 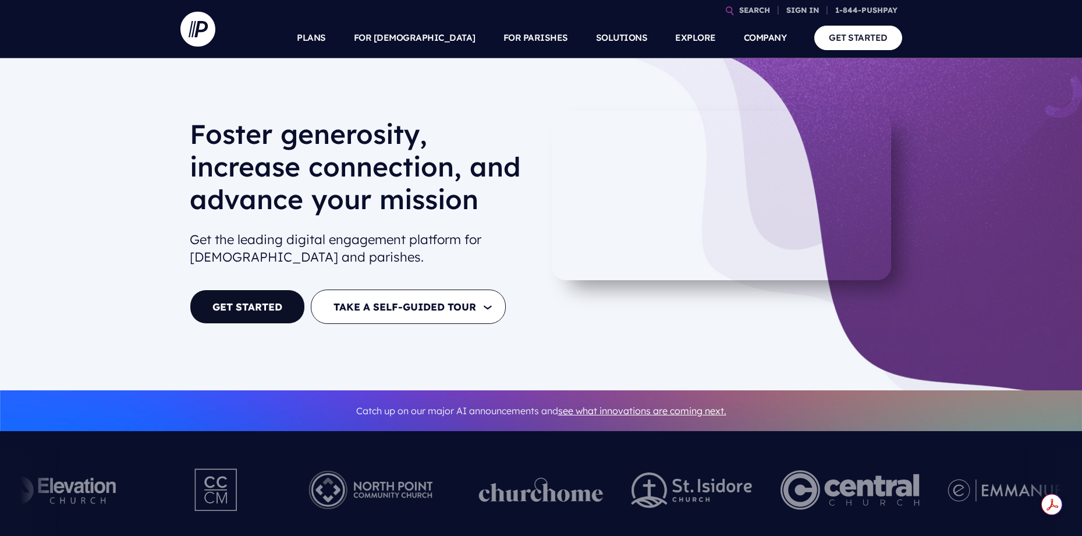 What do you see at coordinates (642, 411) in the screenshot?
I see `span: see what innovations are coming next.` at bounding box center [642, 411].